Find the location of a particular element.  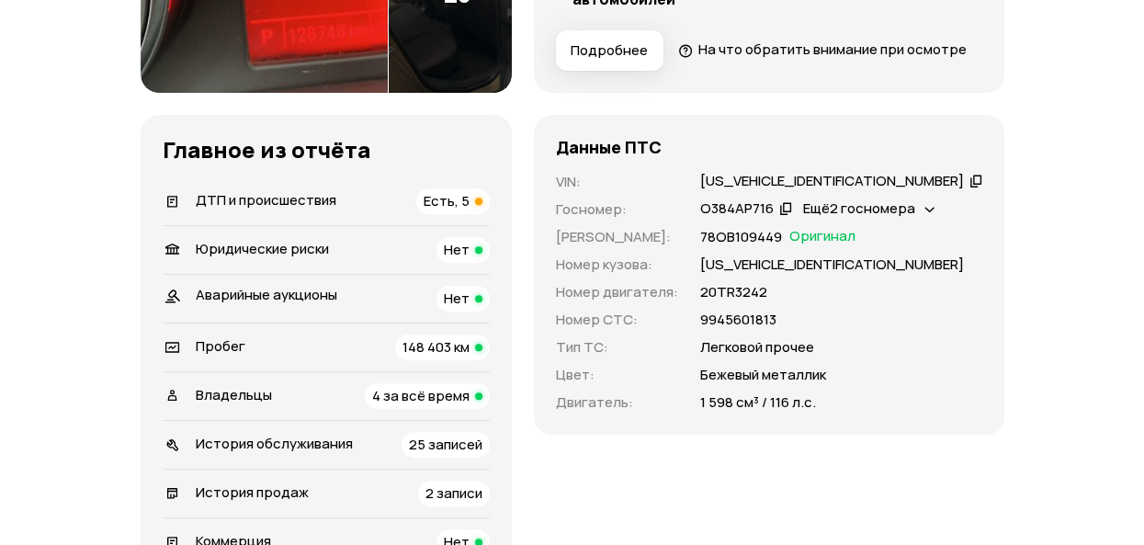

p: Легковой прочее is located at coordinates (757, 347).